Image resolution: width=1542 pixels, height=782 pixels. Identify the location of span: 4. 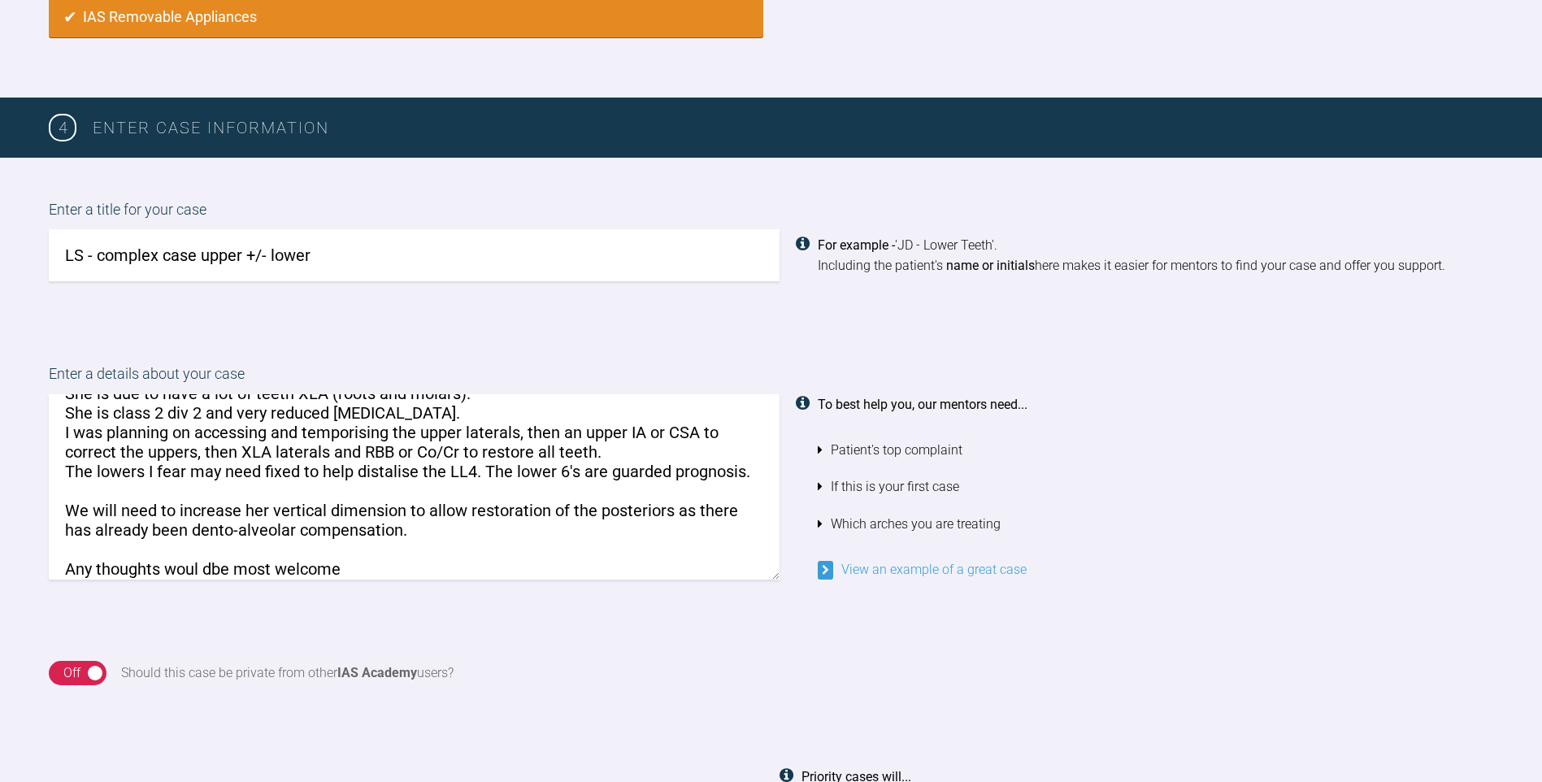
(63, 128).